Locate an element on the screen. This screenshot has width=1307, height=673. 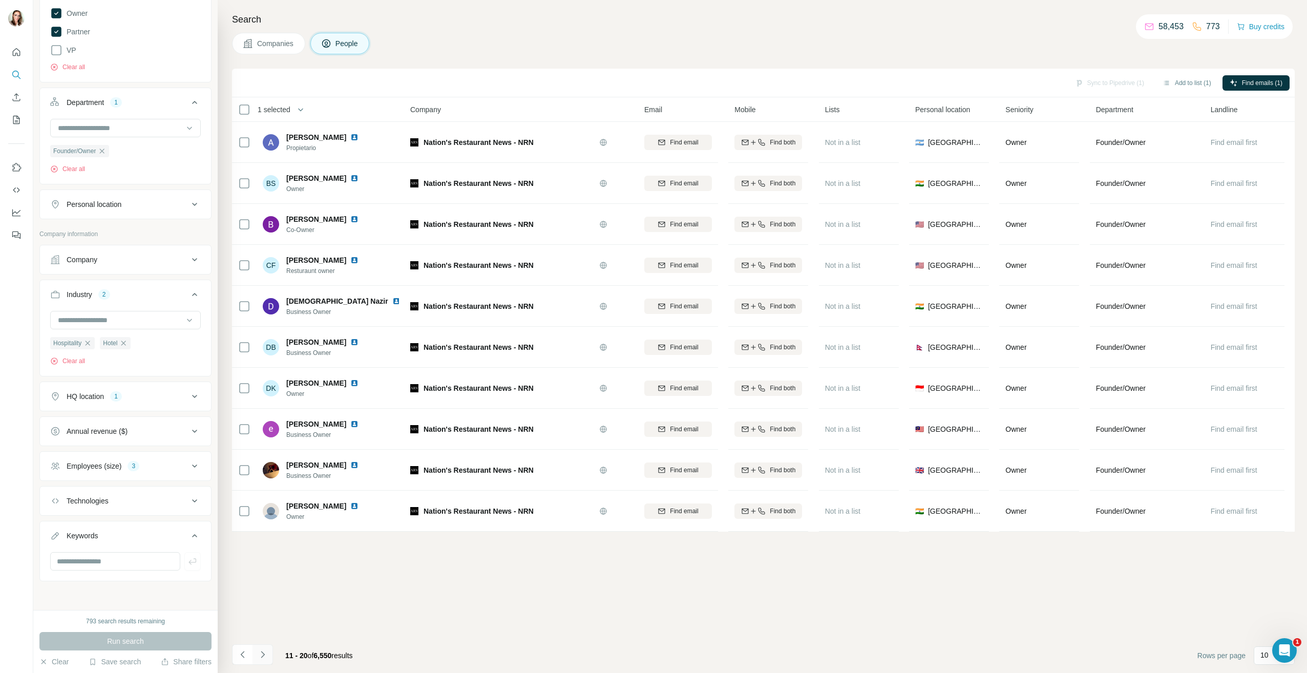
button: Save search is located at coordinates (115, 662).